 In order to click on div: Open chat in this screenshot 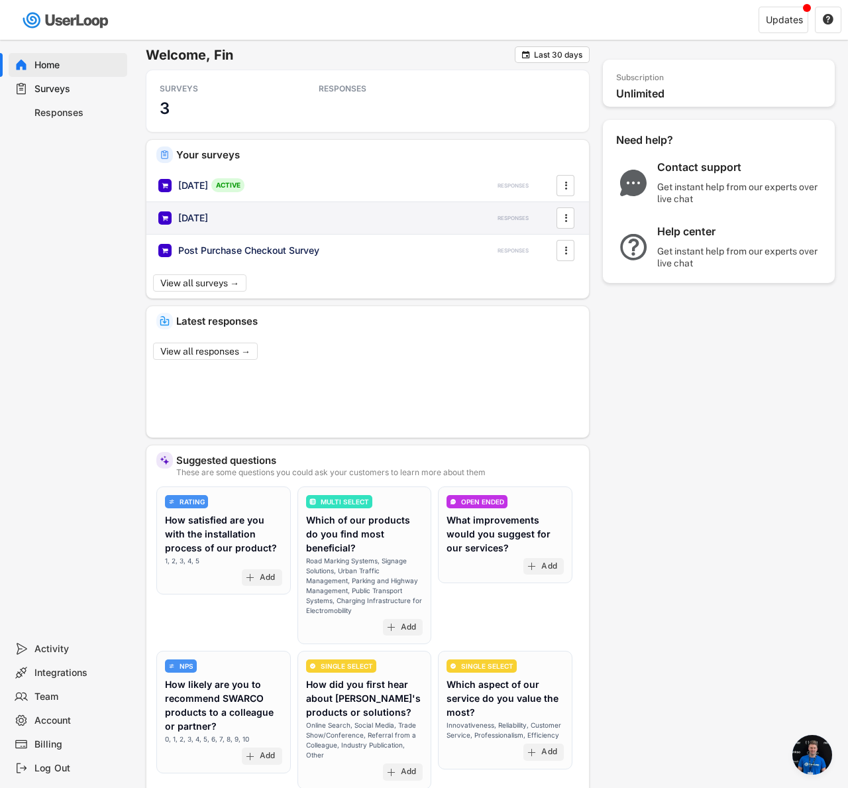, I will do `click(812, 755)`.